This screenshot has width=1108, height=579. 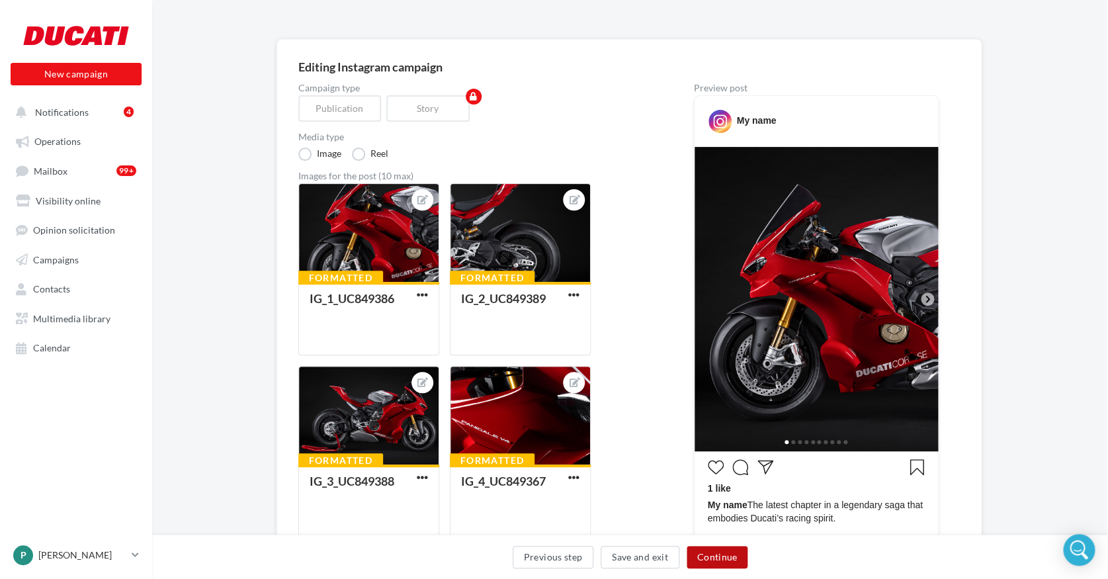 What do you see at coordinates (76, 140) in the screenshot?
I see `a: Operations` at bounding box center [76, 140].